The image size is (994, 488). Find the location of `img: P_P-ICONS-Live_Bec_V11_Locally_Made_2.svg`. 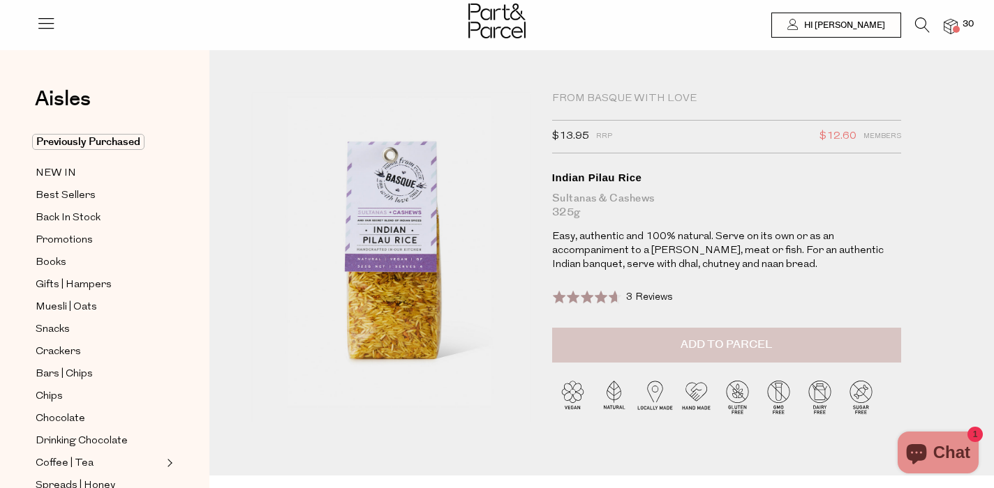

img: P_P-ICONS-Live_Bec_V11_Locally_Made_2.svg is located at coordinates (655, 397).